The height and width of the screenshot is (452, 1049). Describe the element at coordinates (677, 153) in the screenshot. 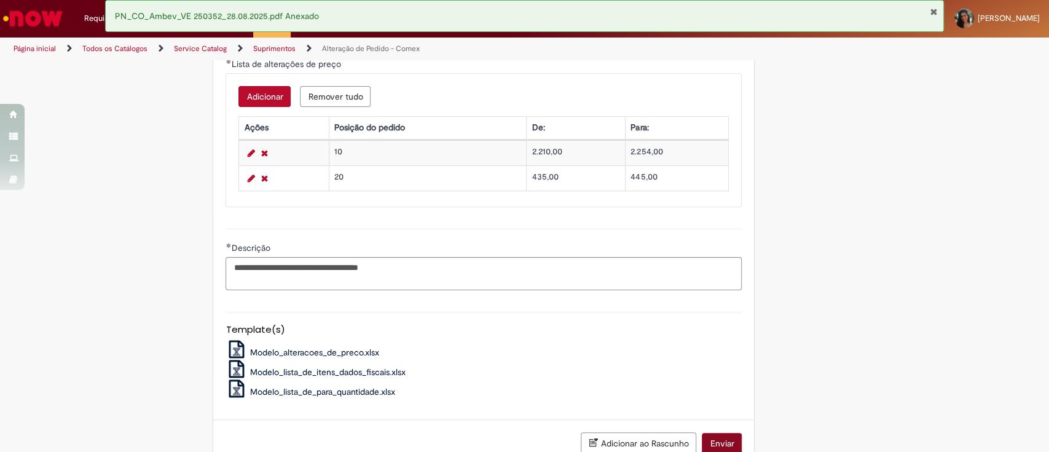

I see `td: 2.254,00` at that location.